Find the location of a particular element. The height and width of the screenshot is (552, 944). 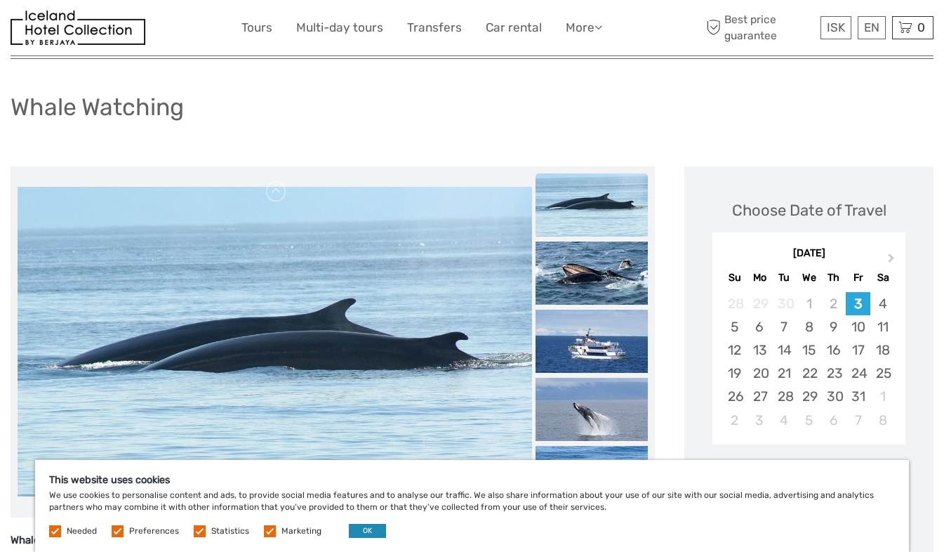

div: Not available Wednesday, October 1st, 2025 is located at coordinates (809, 303).